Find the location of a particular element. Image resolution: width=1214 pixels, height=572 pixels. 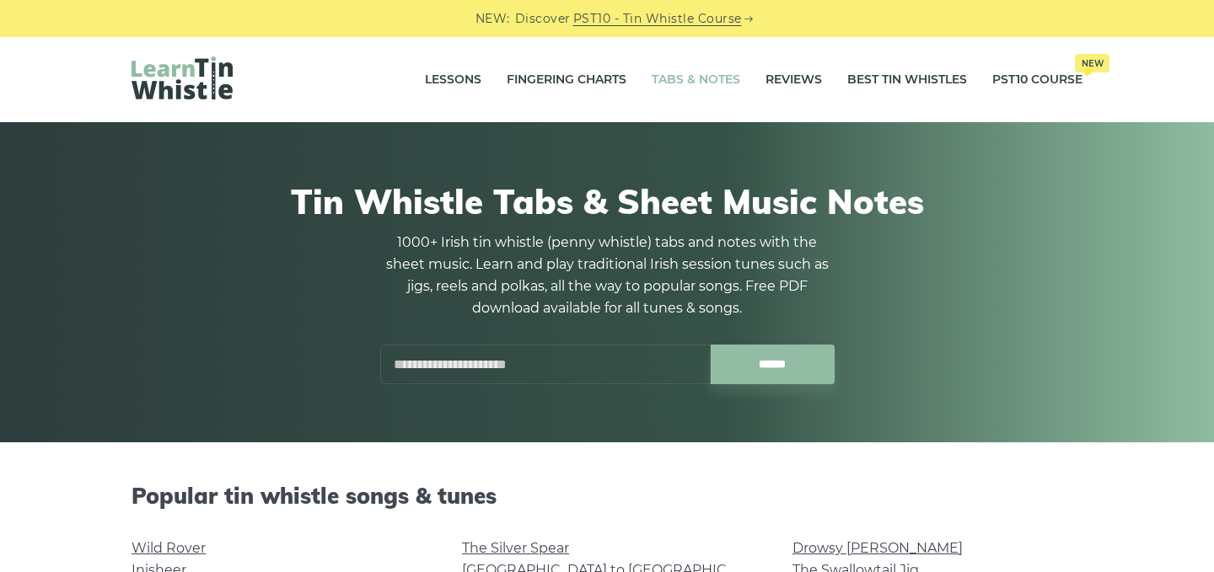

a: Wild Rover is located at coordinates (169, 548).